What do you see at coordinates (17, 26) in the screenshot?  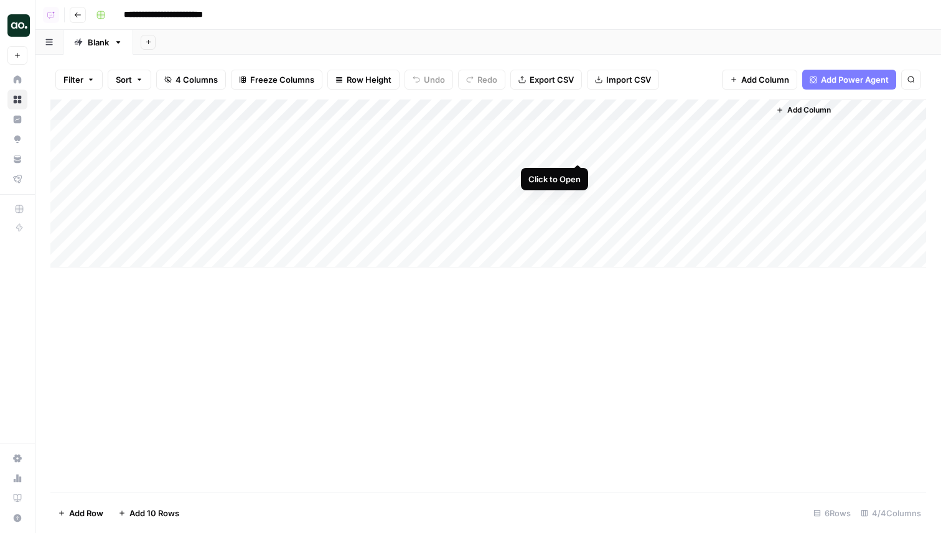 I see `button: Workspace: AirOps Builders` at bounding box center [17, 26].